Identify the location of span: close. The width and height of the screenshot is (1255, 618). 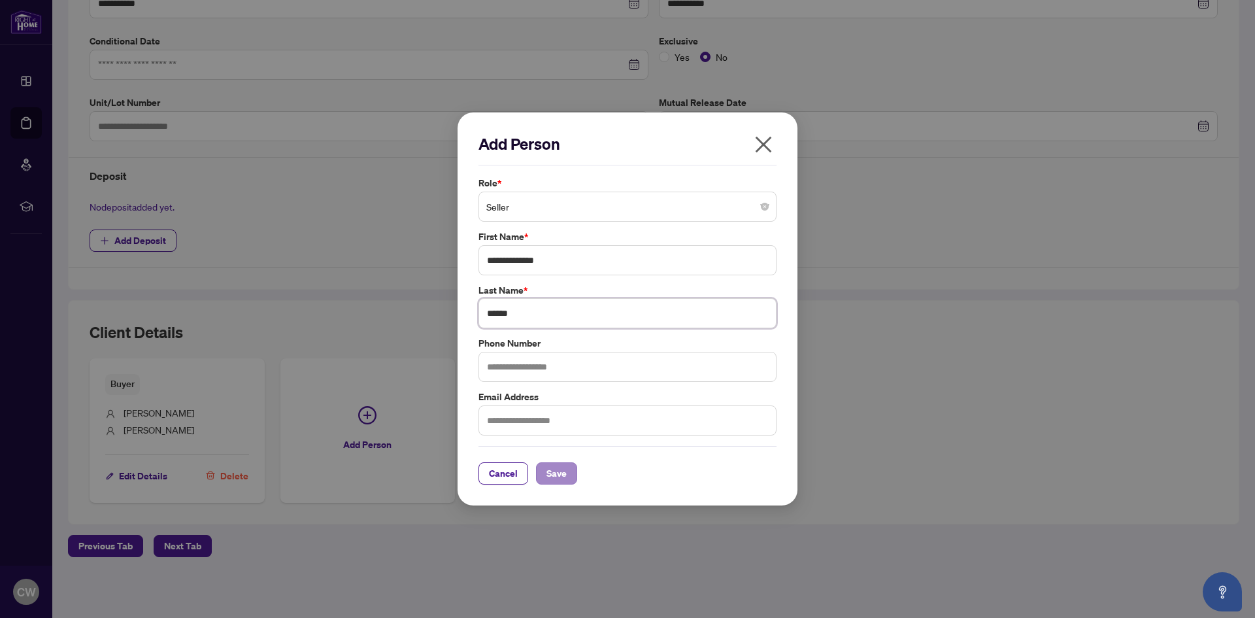
(763, 144).